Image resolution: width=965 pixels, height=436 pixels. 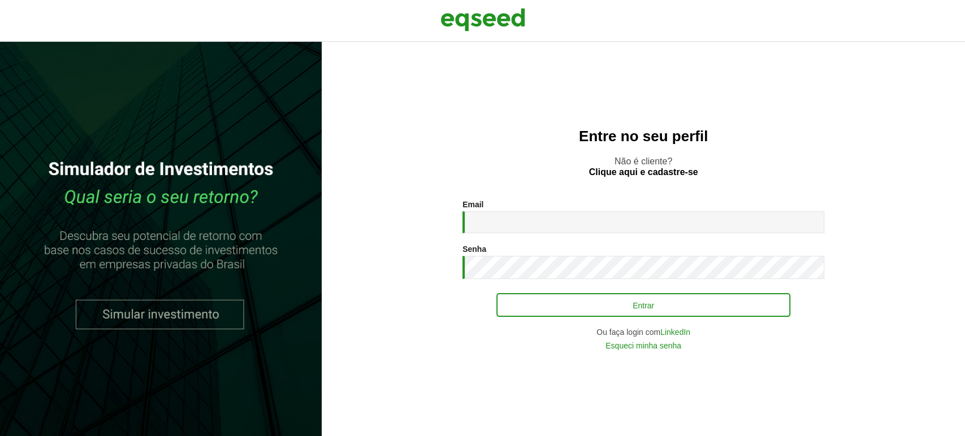 I want to click on label: Senha, so click(x=474, y=249).